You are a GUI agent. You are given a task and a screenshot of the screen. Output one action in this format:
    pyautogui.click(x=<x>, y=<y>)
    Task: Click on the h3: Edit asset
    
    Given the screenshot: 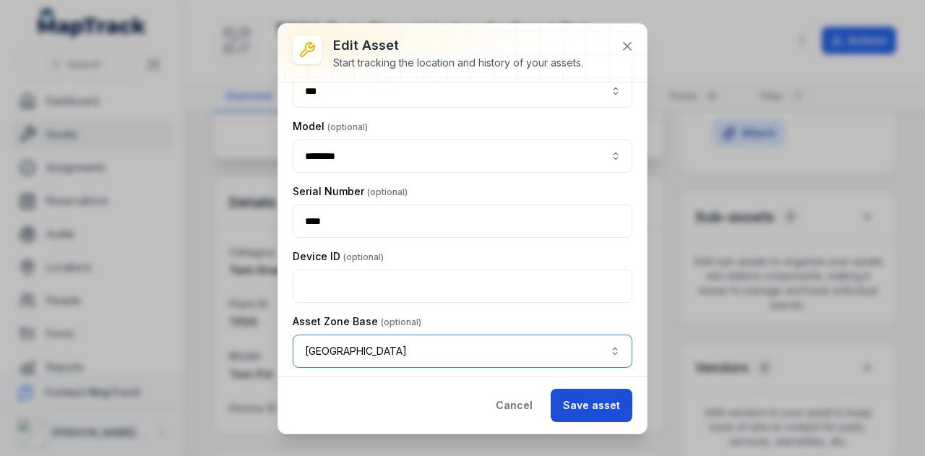 What is the action you would take?
    pyautogui.click(x=458, y=46)
    